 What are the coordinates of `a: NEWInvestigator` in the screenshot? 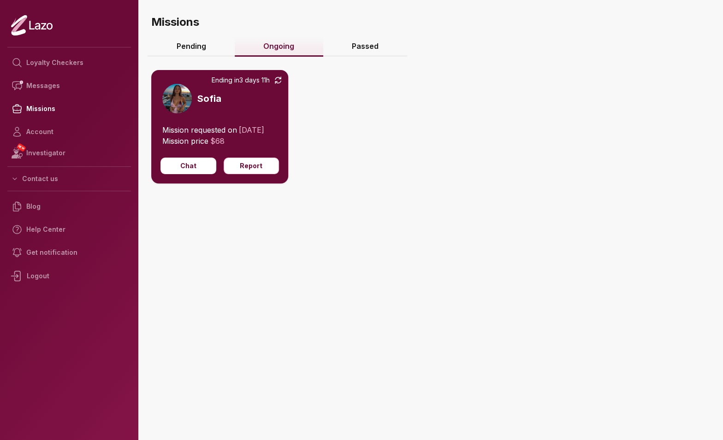 It's located at (69, 153).